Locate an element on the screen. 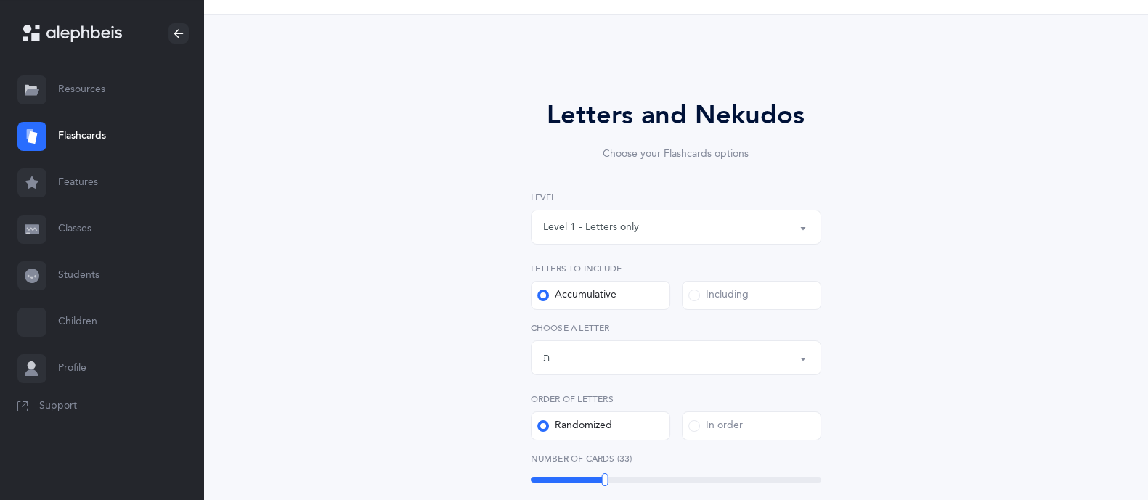  div: Accumulative is located at coordinates (577, 296).